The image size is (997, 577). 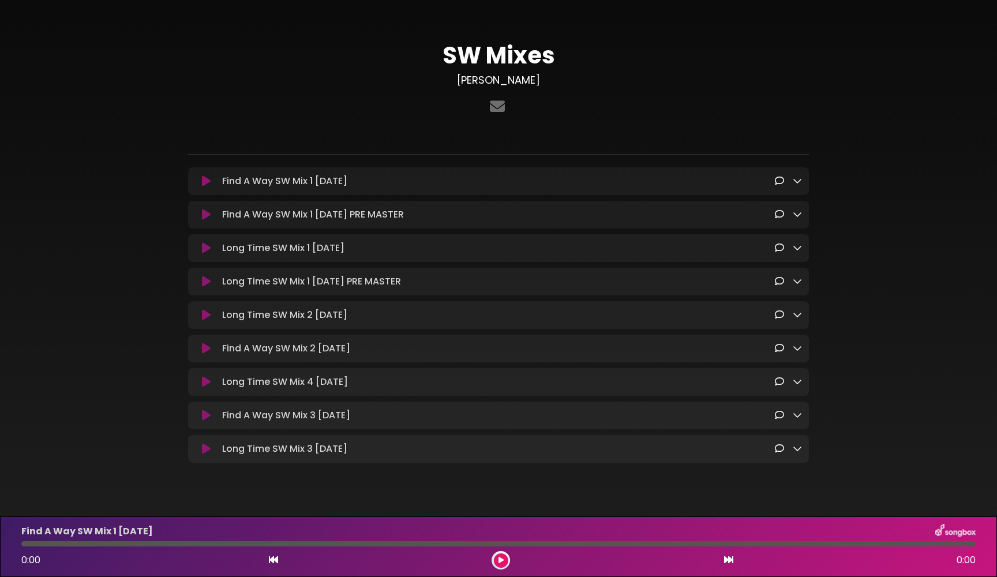 I want to click on h1: SW Mixes, so click(x=499, y=55).